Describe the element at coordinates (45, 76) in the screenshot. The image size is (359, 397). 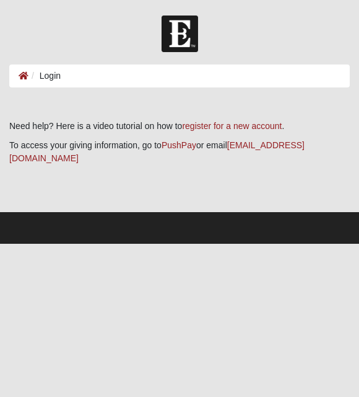
I see `li: Login` at that location.